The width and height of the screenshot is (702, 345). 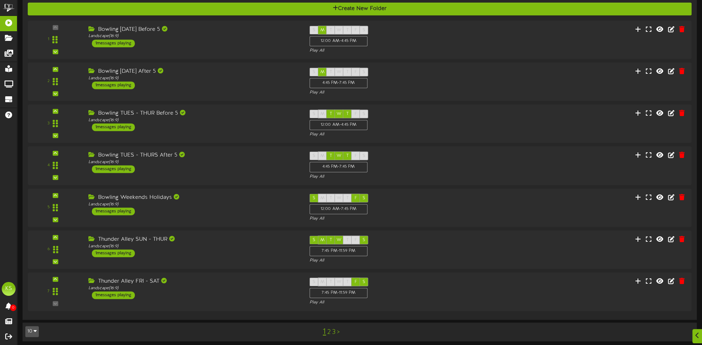 I want to click on div: Bowling Weekends Holidays, so click(x=194, y=198).